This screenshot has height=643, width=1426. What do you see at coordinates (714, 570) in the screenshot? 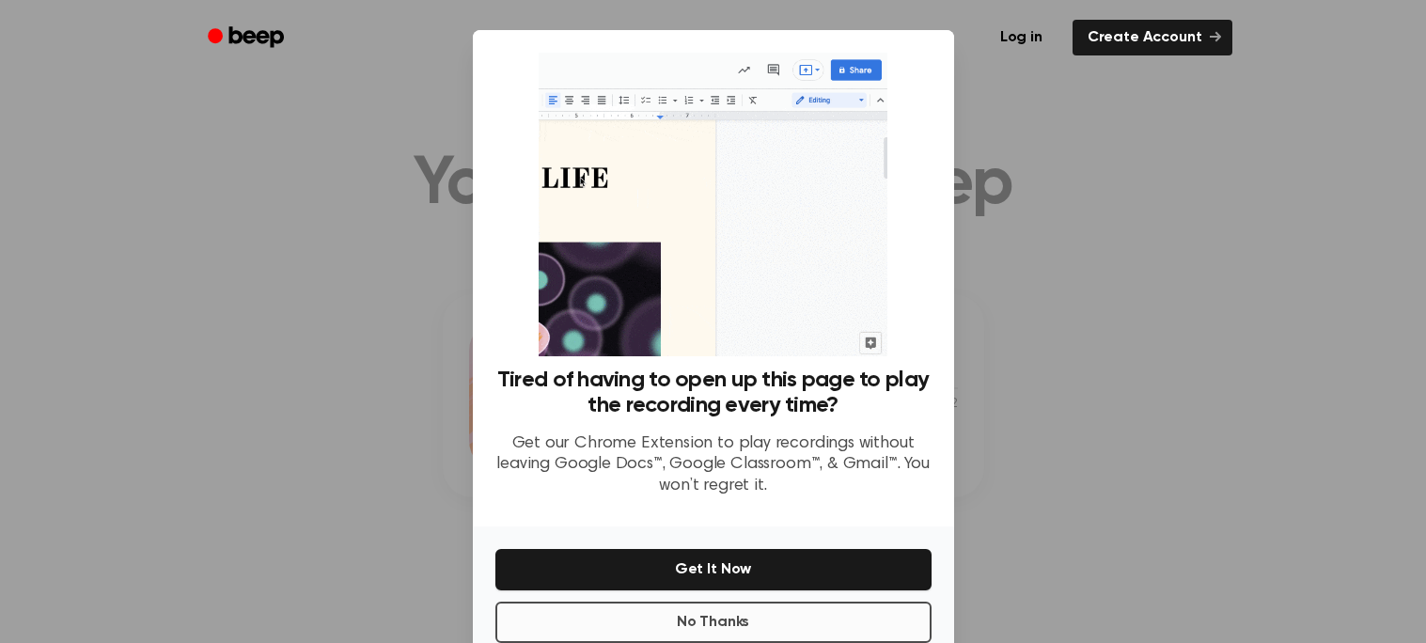
I see `button: Get It Now` at bounding box center [714, 570].